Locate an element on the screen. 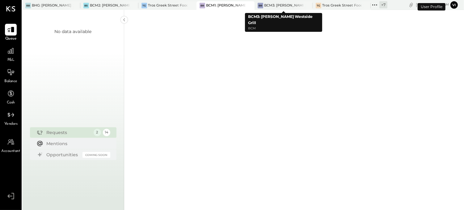  div: Mentions is located at coordinates (77, 144).